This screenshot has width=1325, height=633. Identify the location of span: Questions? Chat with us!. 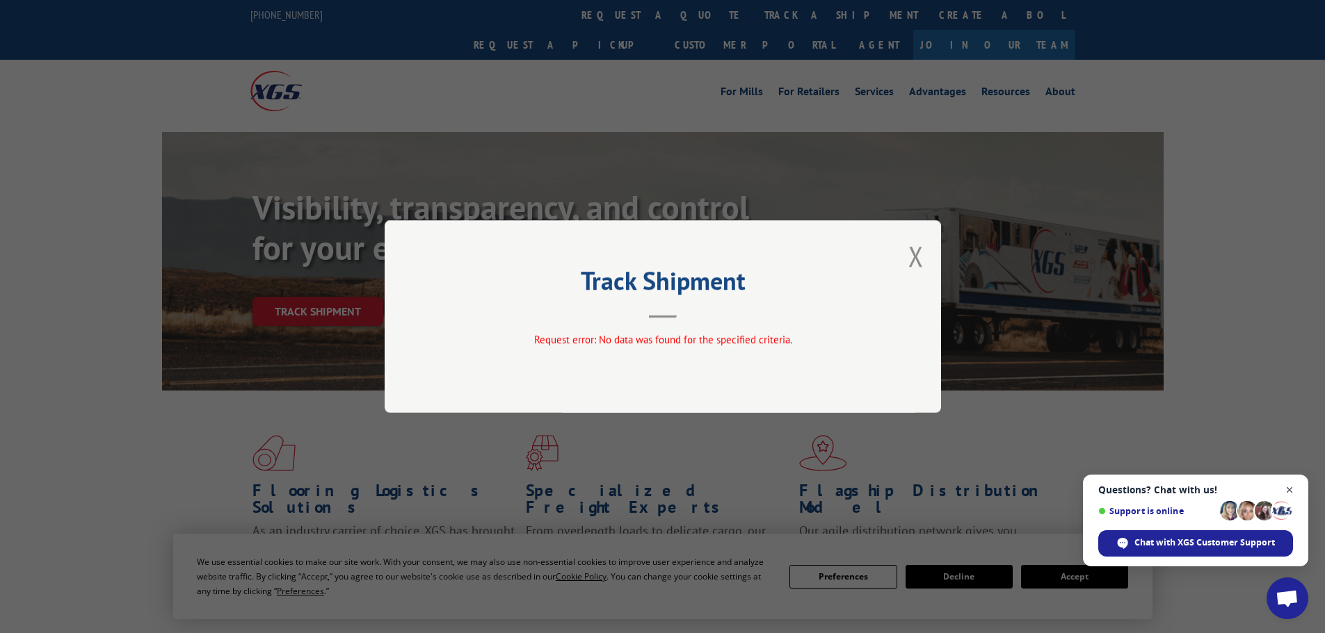
(1195, 490).